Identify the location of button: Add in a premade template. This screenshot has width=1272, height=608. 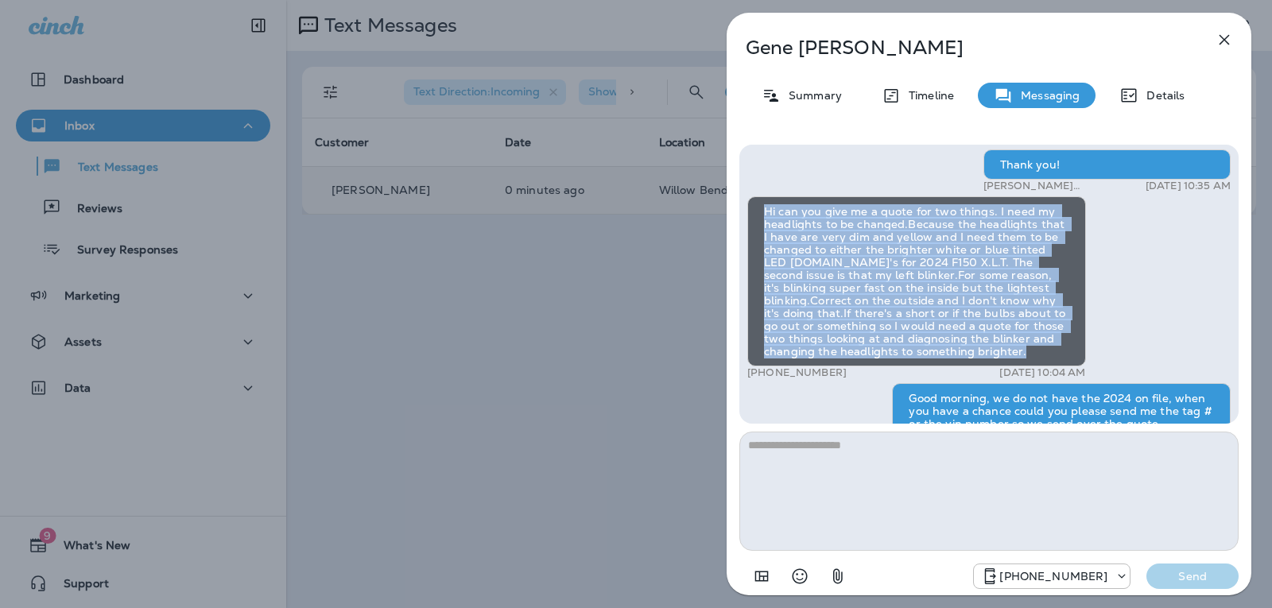
(762, 576).